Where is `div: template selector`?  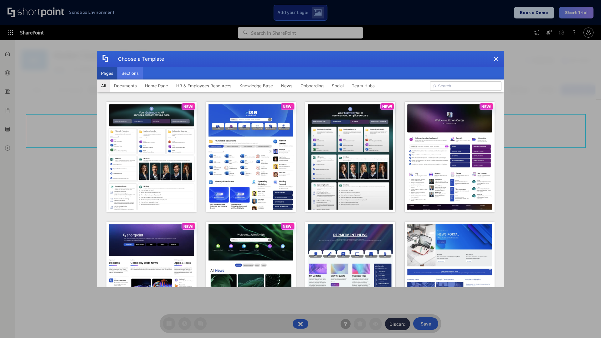
div: template selector is located at coordinates (301, 169).